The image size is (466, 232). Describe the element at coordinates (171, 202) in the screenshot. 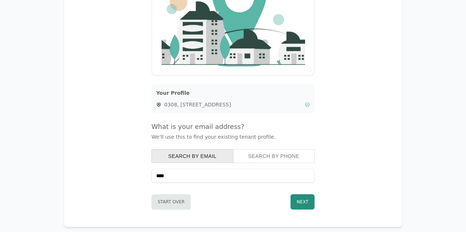

I see `button: Start Over` at that location.